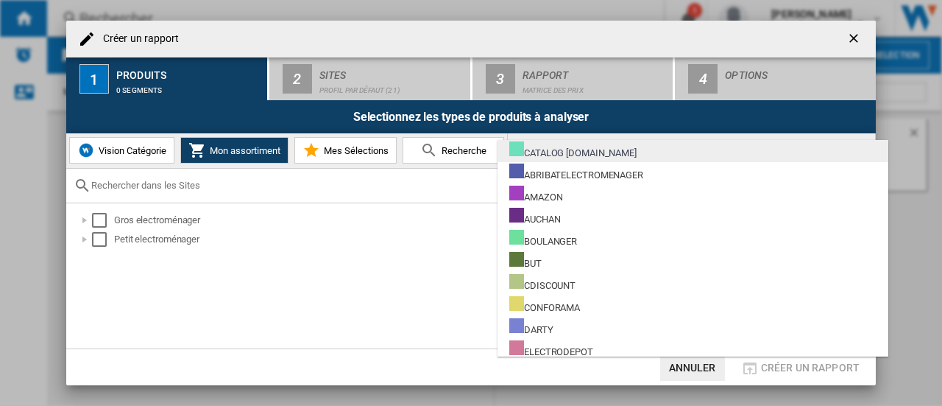  I want to click on div: AMAZON, so click(536, 194).